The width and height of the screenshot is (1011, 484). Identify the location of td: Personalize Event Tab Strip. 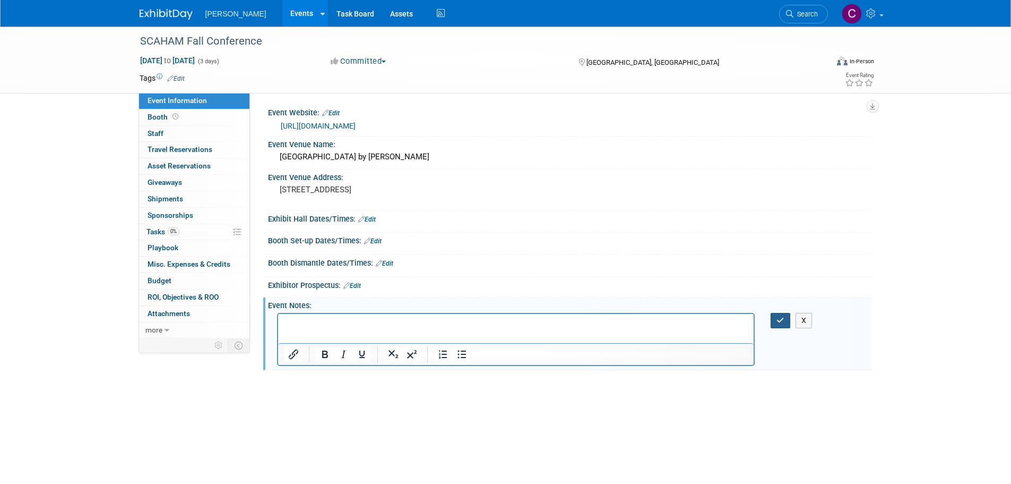
(219, 345).